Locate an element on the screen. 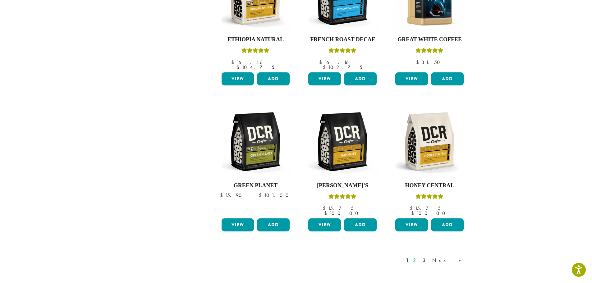 This screenshot has width=592, height=283. bdi: 101.00 is located at coordinates (275, 195).